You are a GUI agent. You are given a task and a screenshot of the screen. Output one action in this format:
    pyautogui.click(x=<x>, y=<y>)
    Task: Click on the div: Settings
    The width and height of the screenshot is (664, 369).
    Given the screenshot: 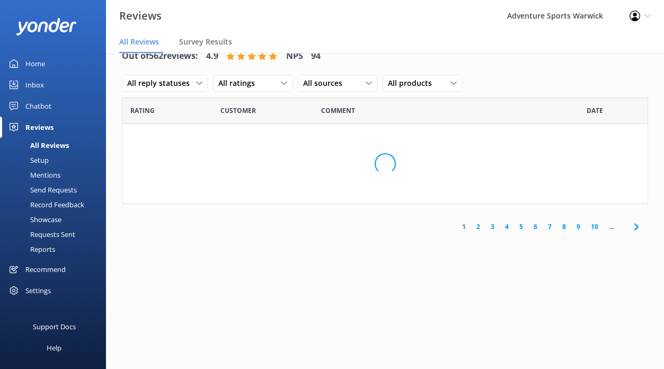 What is the action you would take?
    pyautogui.click(x=38, y=290)
    